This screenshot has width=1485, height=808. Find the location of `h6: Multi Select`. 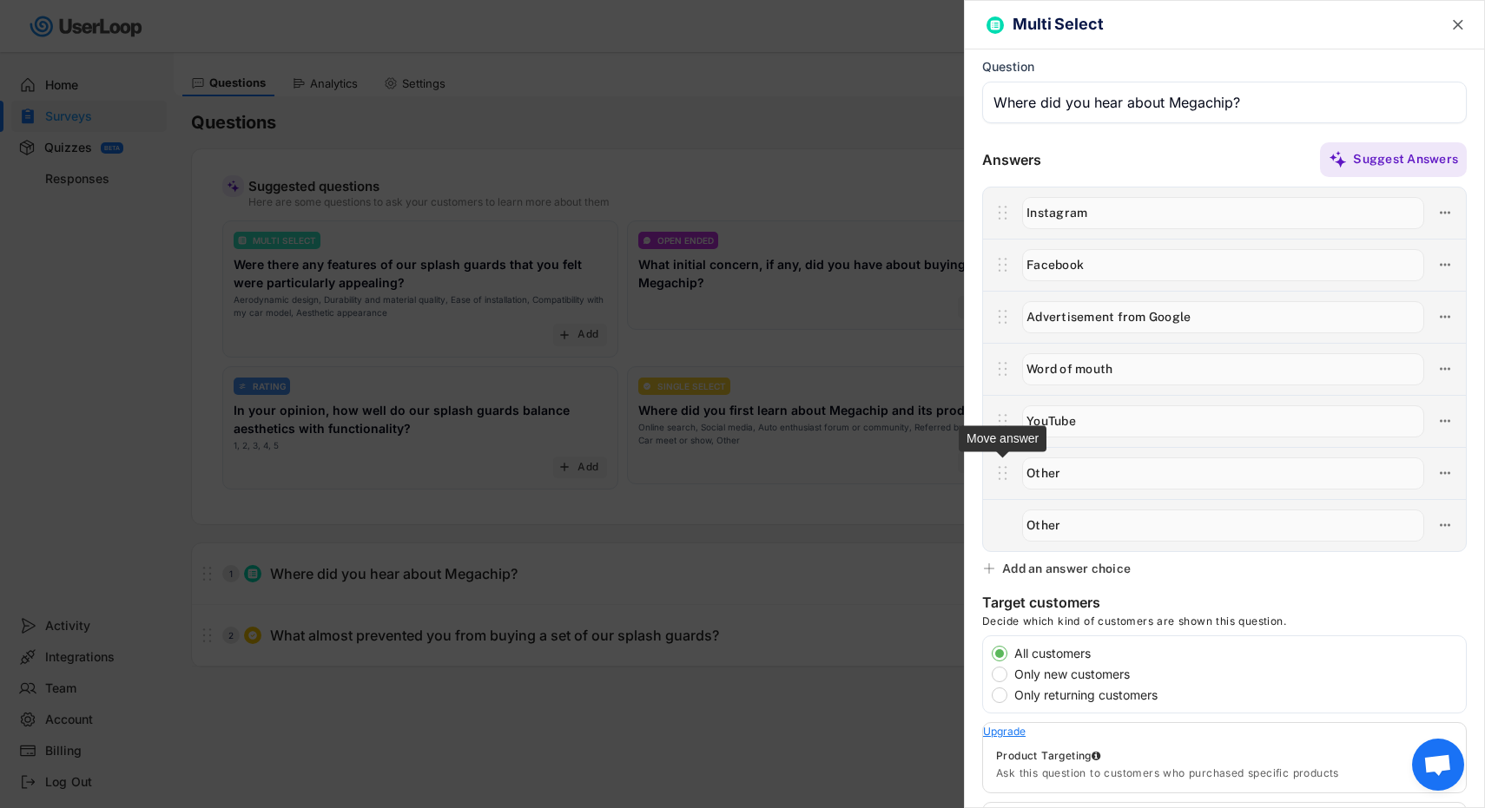

h6: Multi Select is located at coordinates (1212, 24).